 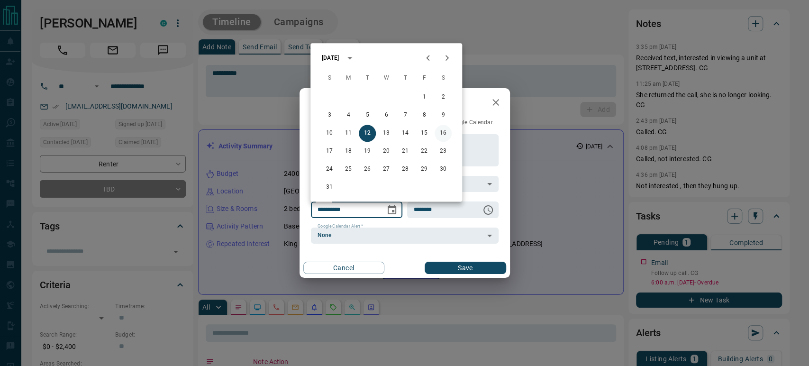 What do you see at coordinates (443, 169) in the screenshot?
I see `button: 30` at bounding box center [443, 169].